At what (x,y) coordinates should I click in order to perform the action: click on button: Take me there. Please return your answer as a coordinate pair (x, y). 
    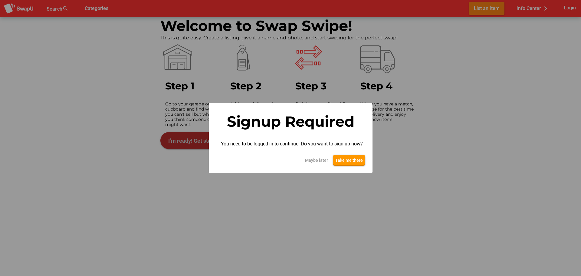
    Looking at the image, I should click on (349, 160).